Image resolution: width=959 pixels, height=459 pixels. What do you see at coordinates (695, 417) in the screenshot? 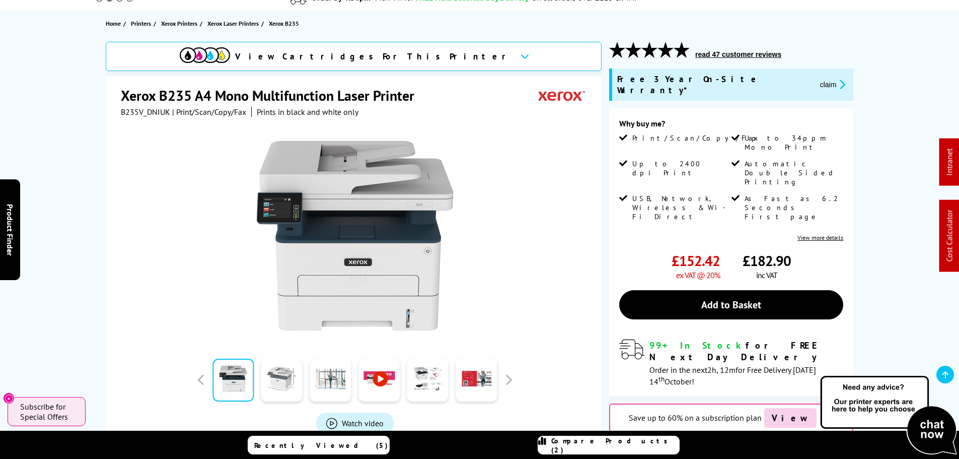
I see `span: Save up to 60% on a subscription plan` at bounding box center [695, 417].